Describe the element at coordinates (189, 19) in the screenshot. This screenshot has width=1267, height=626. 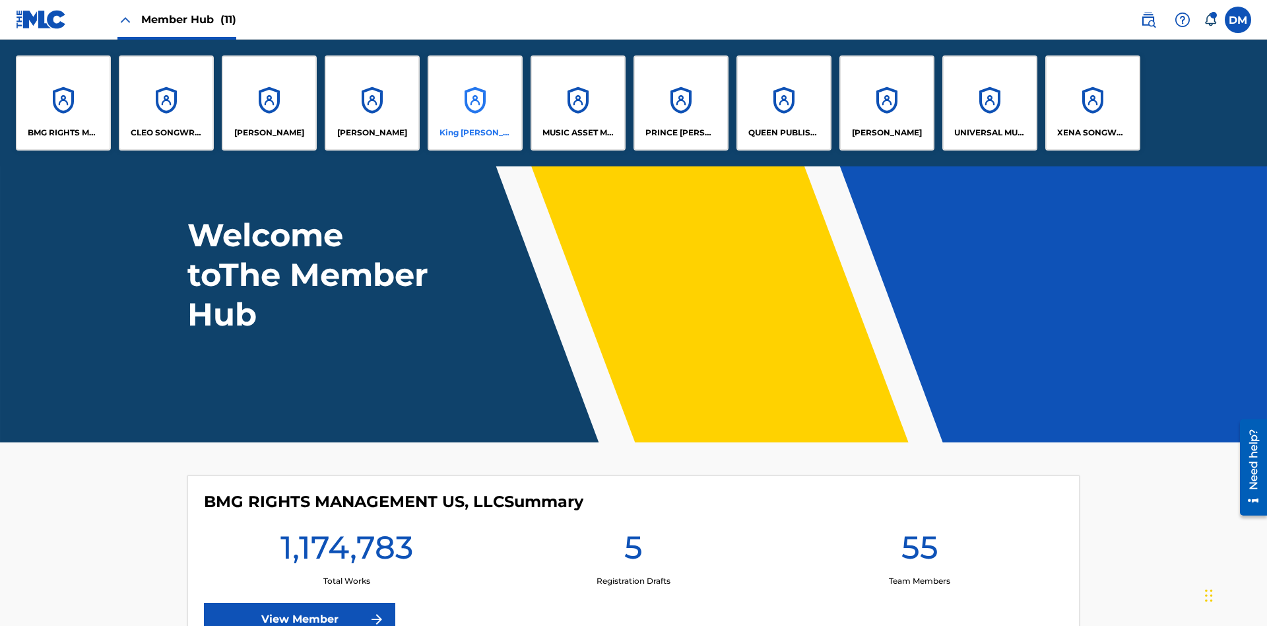
I see `span: Member Hub` at that location.